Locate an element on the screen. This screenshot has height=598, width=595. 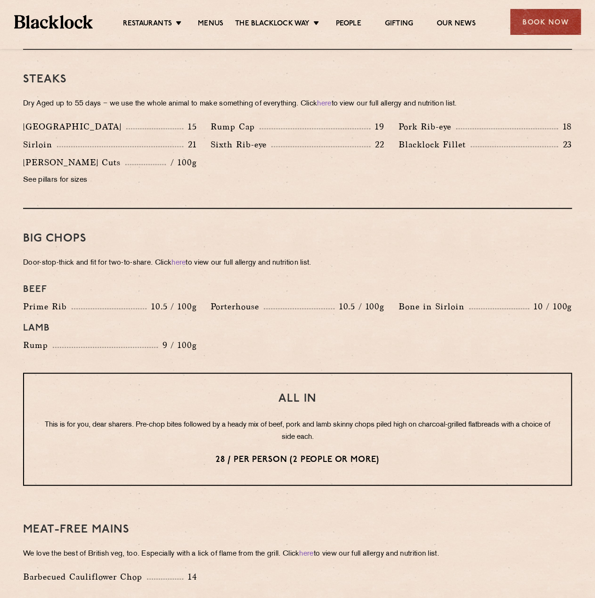
h3: Steaks is located at coordinates (297, 79).